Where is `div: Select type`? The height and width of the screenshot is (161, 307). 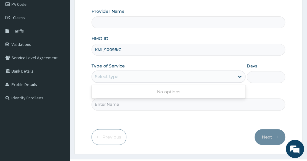 div: Select type is located at coordinates (106, 76).